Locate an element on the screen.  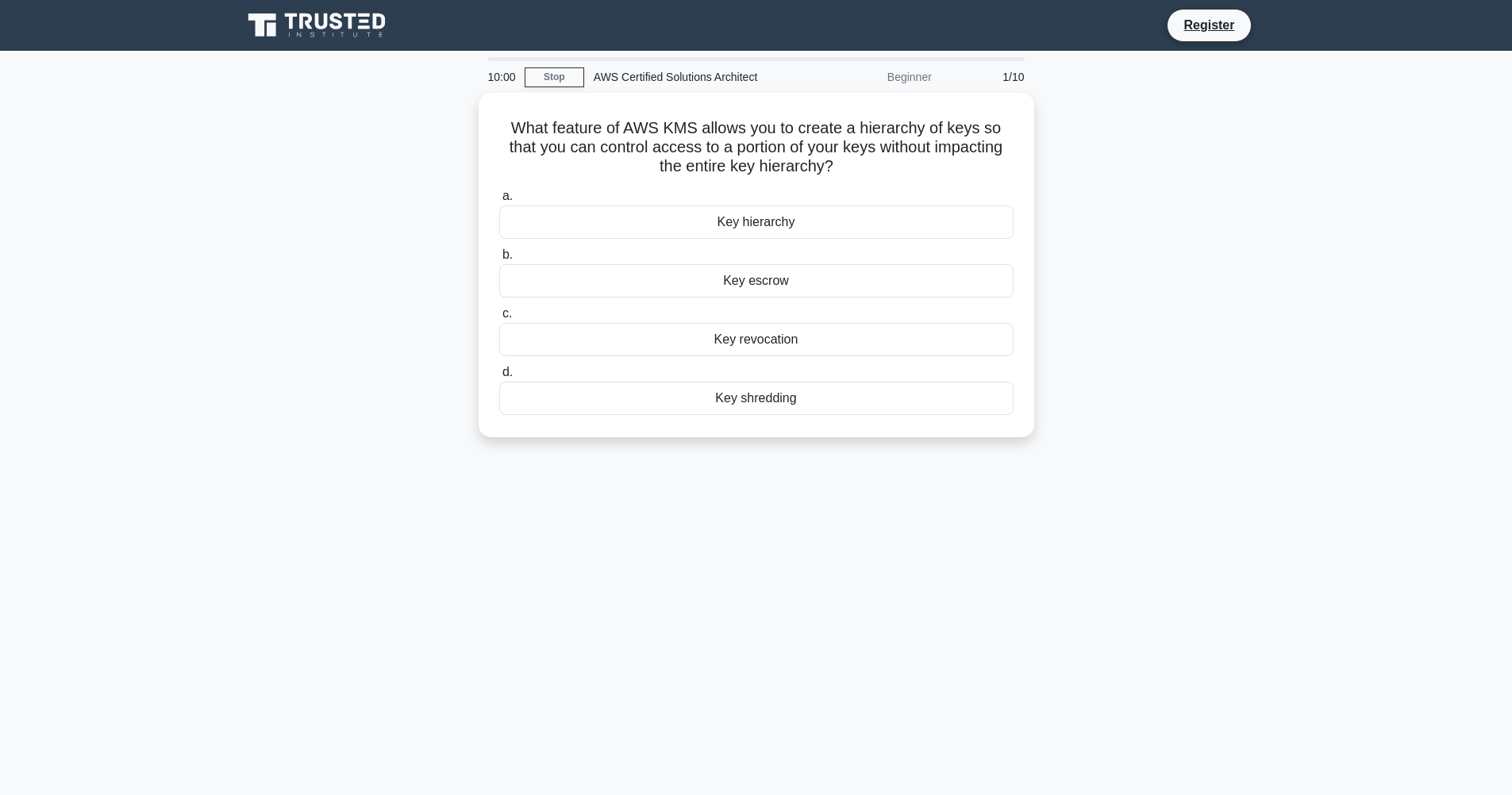
h5: What feature of AWS KMS allows you to create a hierarchy of keys so that you can control access t... is located at coordinates (756, 148).